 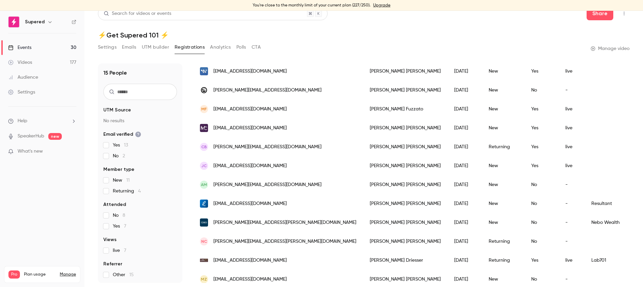 I want to click on span: 13, so click(x=126, y=145).